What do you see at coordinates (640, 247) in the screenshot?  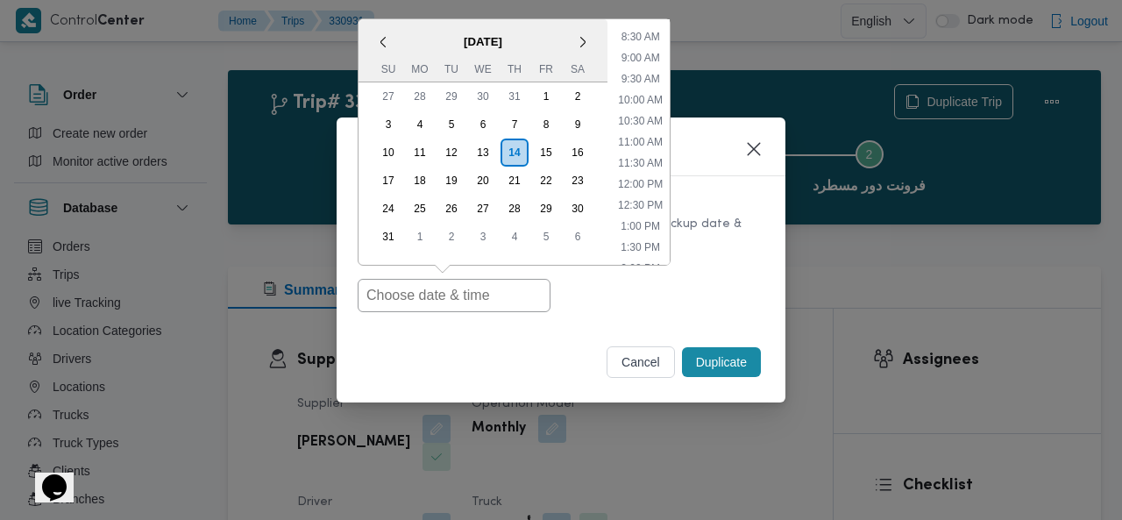 I see `li: 1:30 PM` at bounding box center [640, 247].